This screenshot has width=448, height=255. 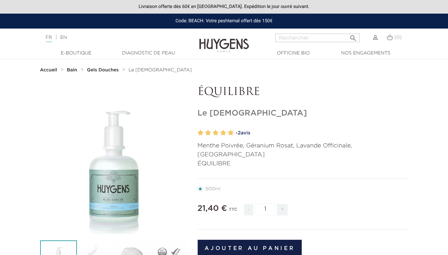 What do you see at coordinates (213, 189) in the screenshot?
I see `label: 500ml` at bounding box center [213, 189].